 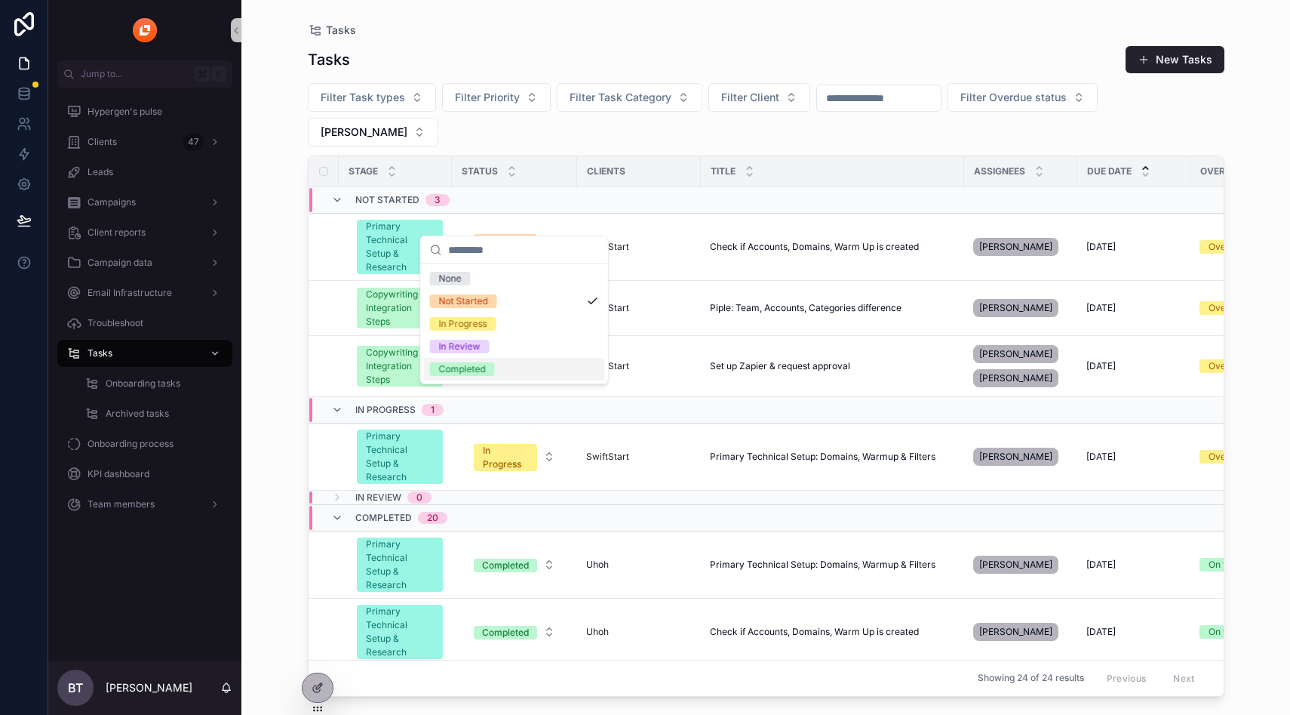 What do you see at coordinates (145, 30) in the screenshot?
I see `img: App logo` at bounding box center [145, 30].